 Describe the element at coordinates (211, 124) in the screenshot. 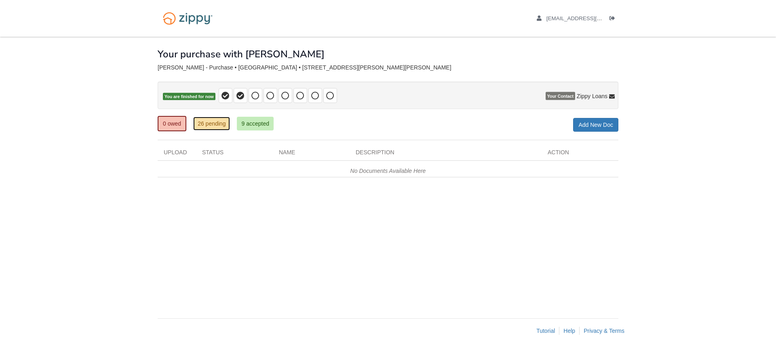

I see `a: 26 pending` at that location.